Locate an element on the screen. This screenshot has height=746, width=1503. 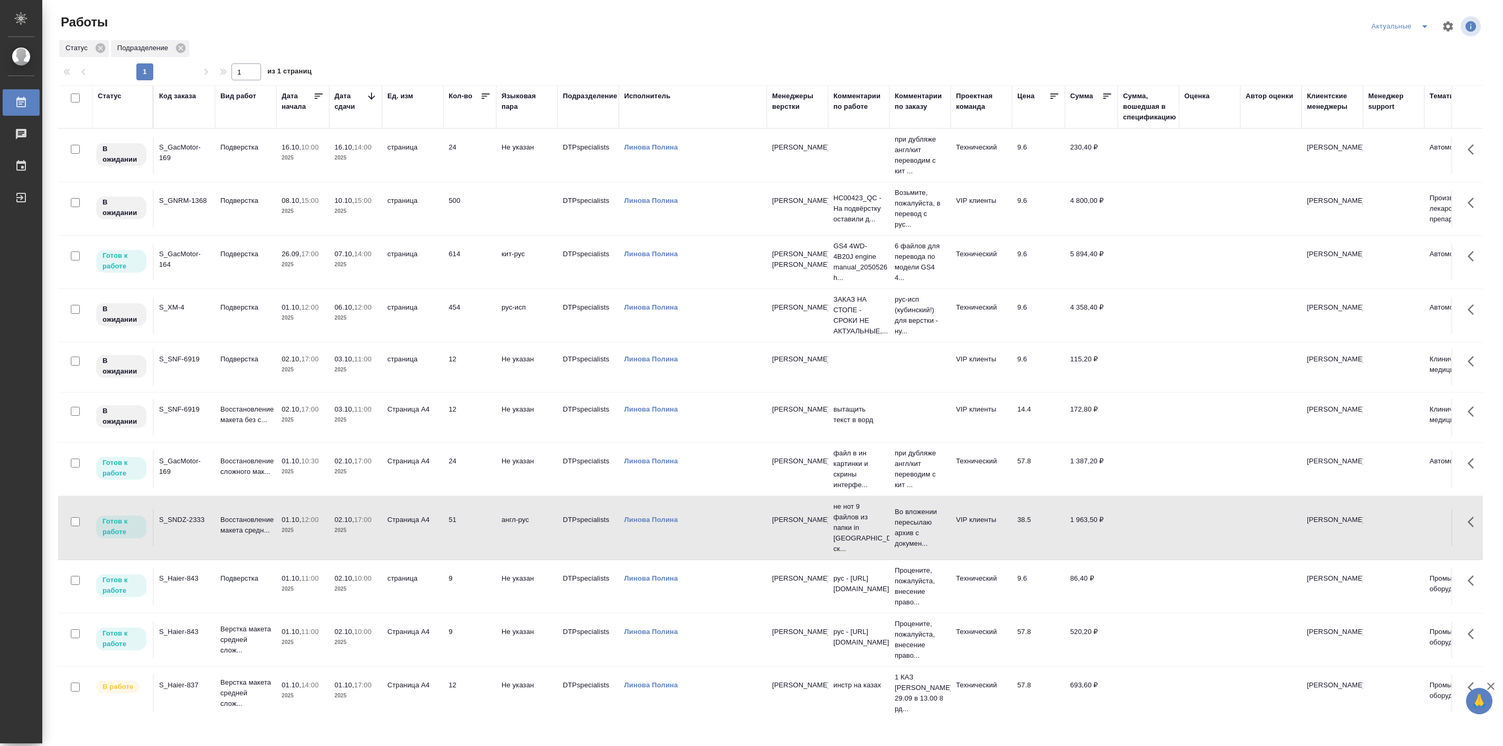
div: Сумма is located at coordinates (1082, 96).